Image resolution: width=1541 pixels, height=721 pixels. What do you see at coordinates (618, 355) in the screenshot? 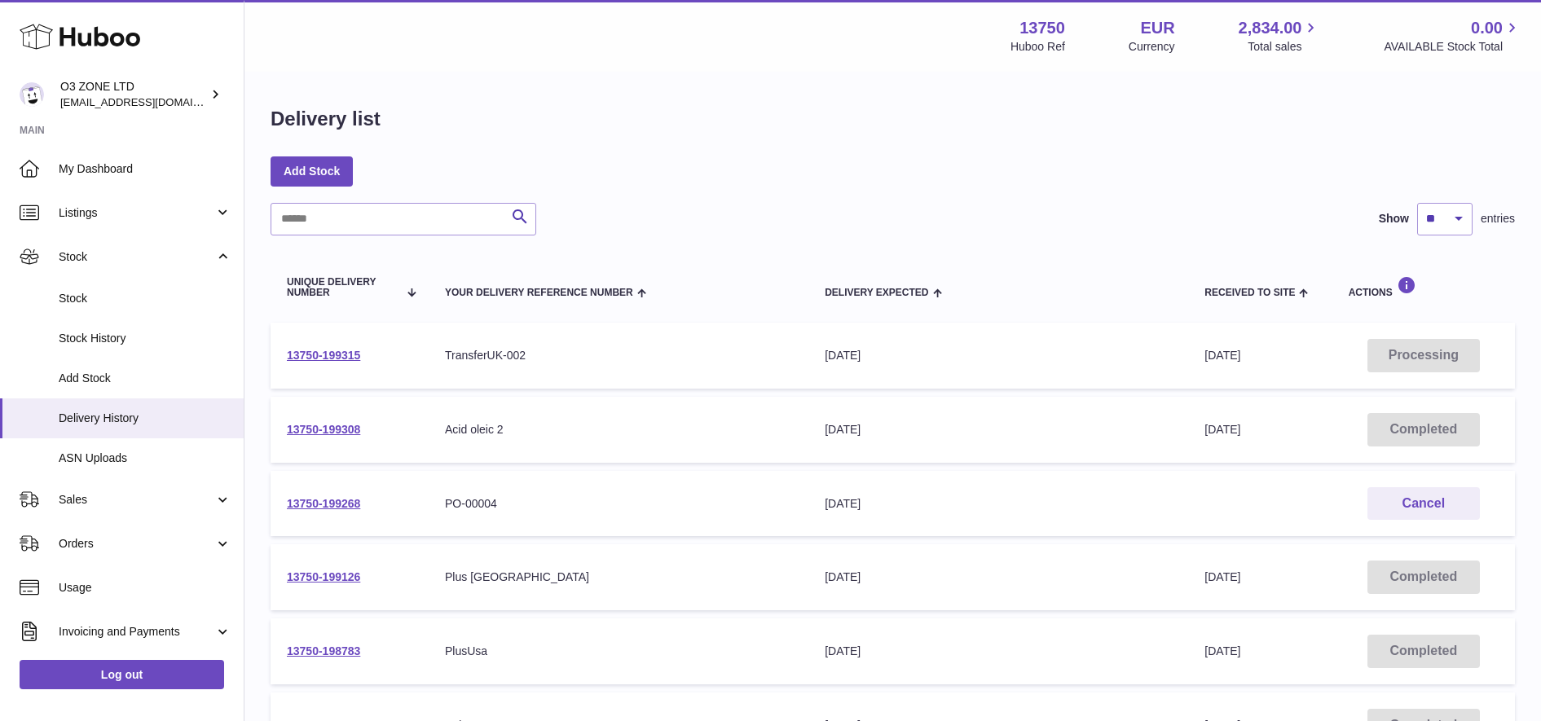
I see `div: TransferUK-002` at bounding box center [618, 355].